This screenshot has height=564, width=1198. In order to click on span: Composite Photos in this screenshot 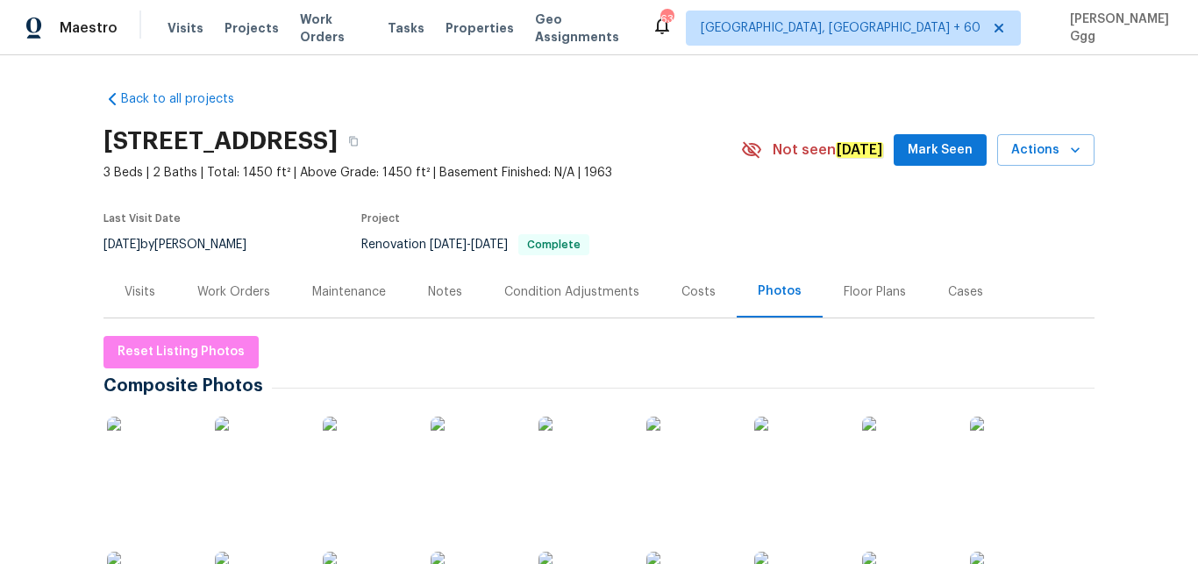, I will do `click(188, 386)`.